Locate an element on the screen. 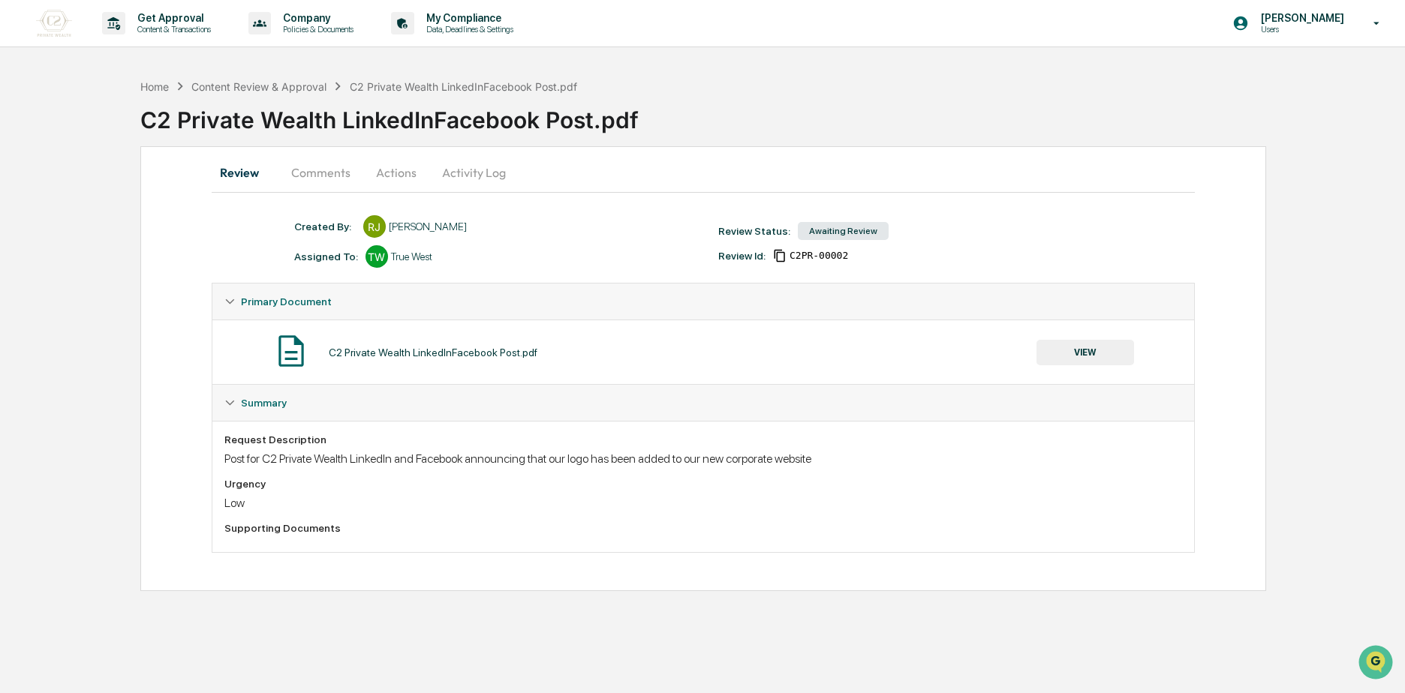 This screenshot has width=1405, height=693. div: Low is located at coordinates (703, 503).